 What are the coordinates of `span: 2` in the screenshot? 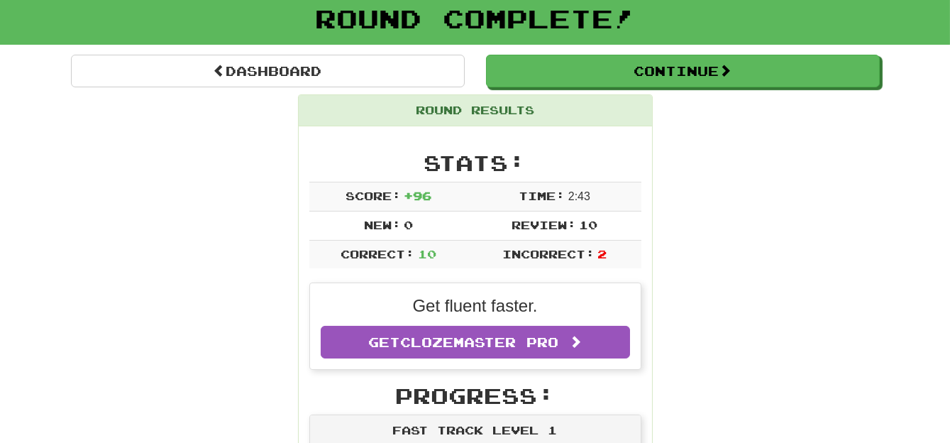 It's located at (602, 253).